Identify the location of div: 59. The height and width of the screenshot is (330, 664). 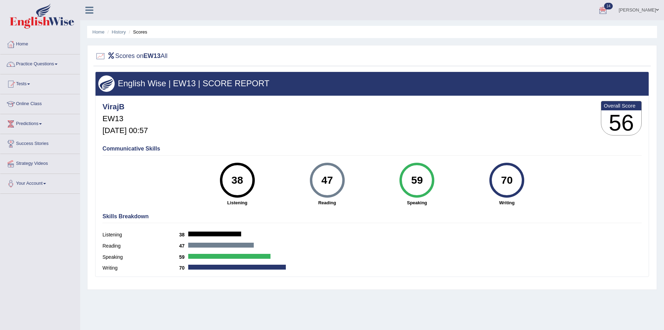
(417, 180).